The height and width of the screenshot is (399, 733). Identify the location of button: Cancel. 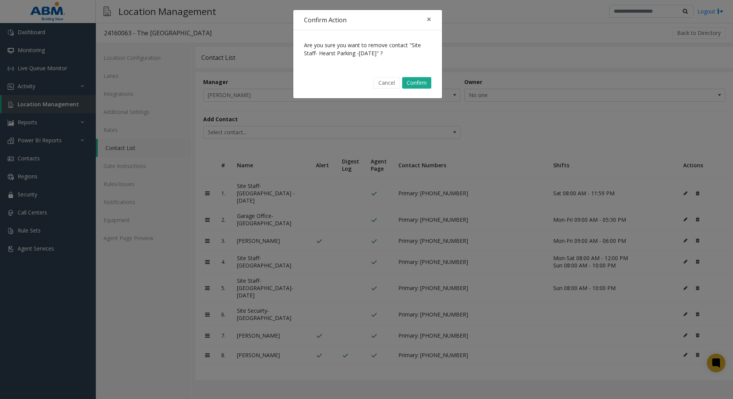
(386, 83).